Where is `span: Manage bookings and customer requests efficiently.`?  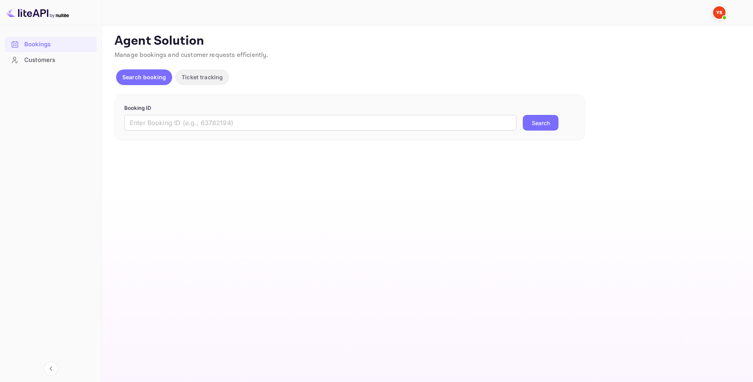 span: Manage bookings and customer requests efficiently. is located at coordinates (191, 55).